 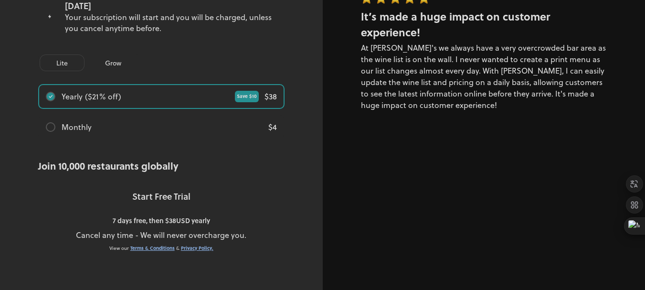 I want to click on div: Your subscription will start and you will be charged, unless you cancel anytime before., so click(x=175, y=23).